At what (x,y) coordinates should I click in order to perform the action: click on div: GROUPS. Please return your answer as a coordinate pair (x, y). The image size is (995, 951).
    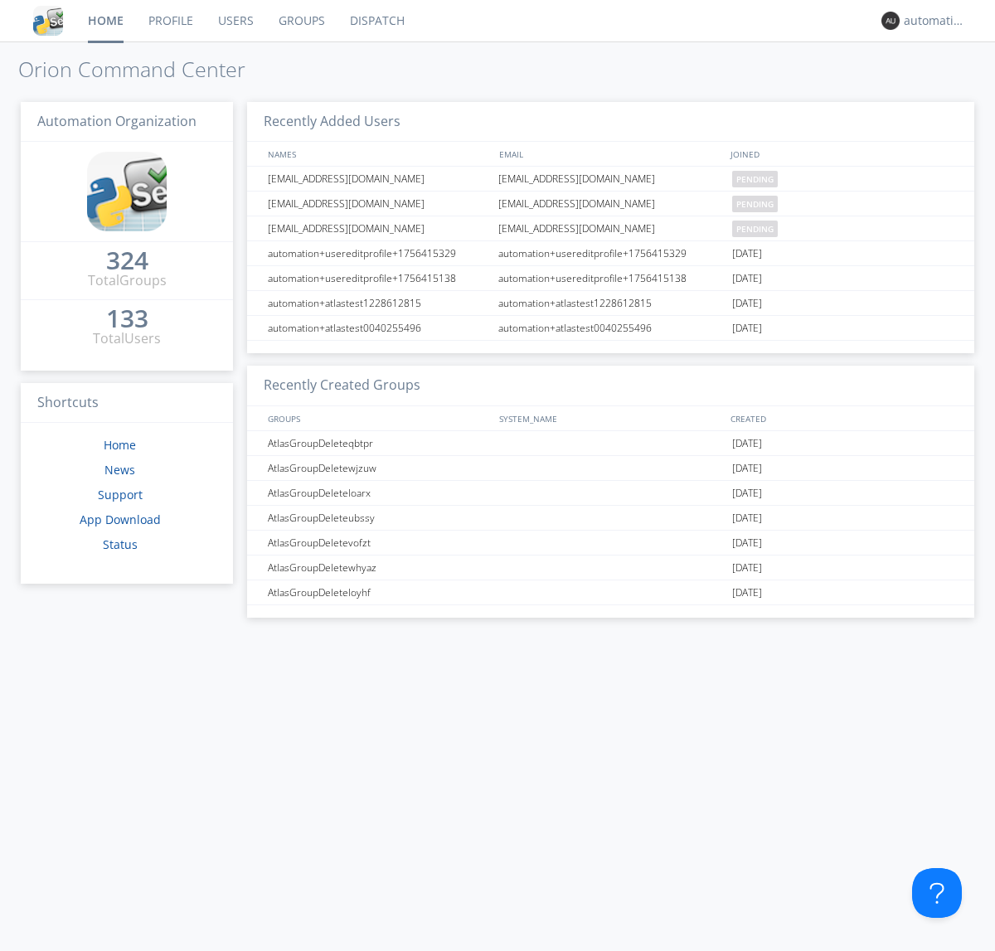
    Looking at the image, I should click on (377, 418).